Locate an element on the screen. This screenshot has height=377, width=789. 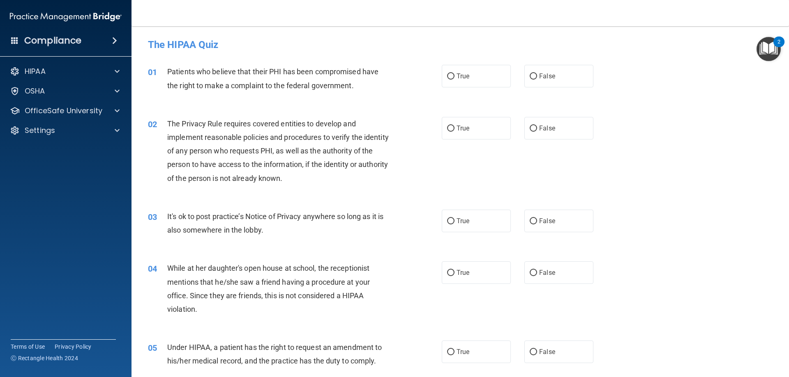
a: OSHA is located at coordinates (64, 91).